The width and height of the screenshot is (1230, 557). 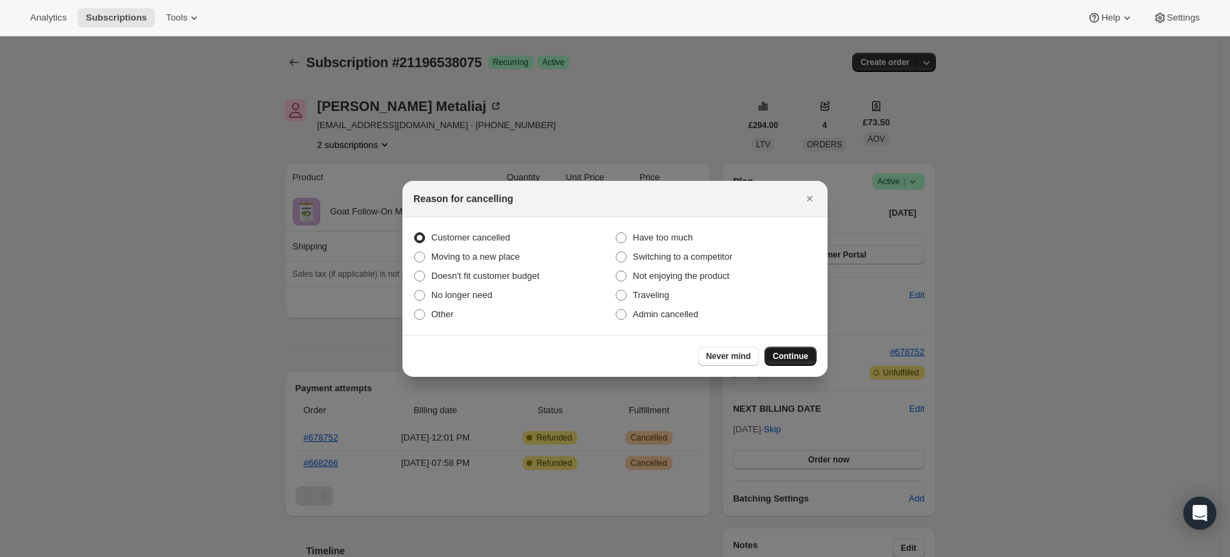 What do you see at coordinates (461, 295) in the screenshot?
I see `span: No longer need` at bounding box center [461, 295].